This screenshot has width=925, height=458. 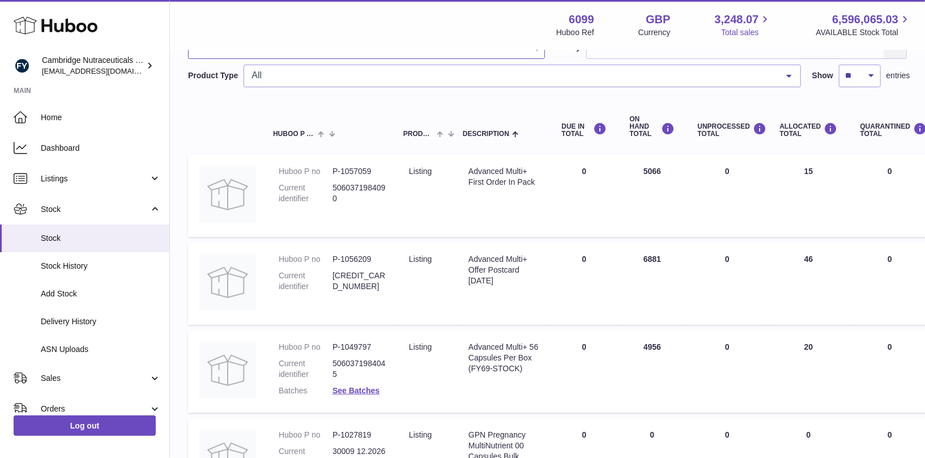 What do you see at coordinates (863, 32) in the screenshot?
I see `span: AVAILABLE Stock Total` at bounding box center [863, 32].